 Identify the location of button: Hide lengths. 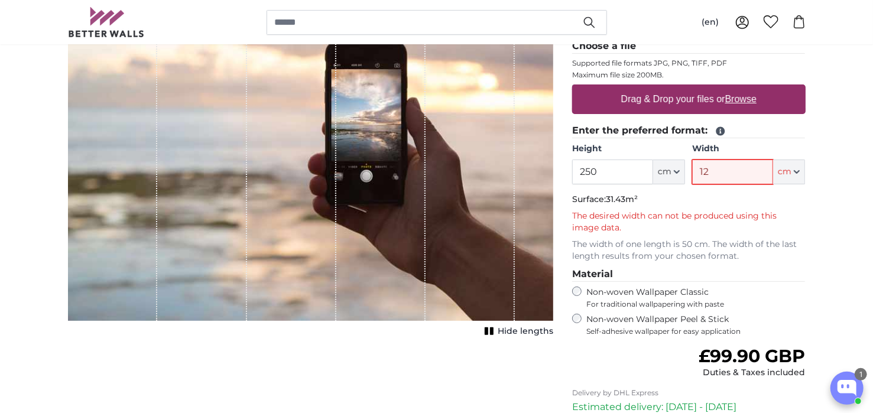
(517, 331).